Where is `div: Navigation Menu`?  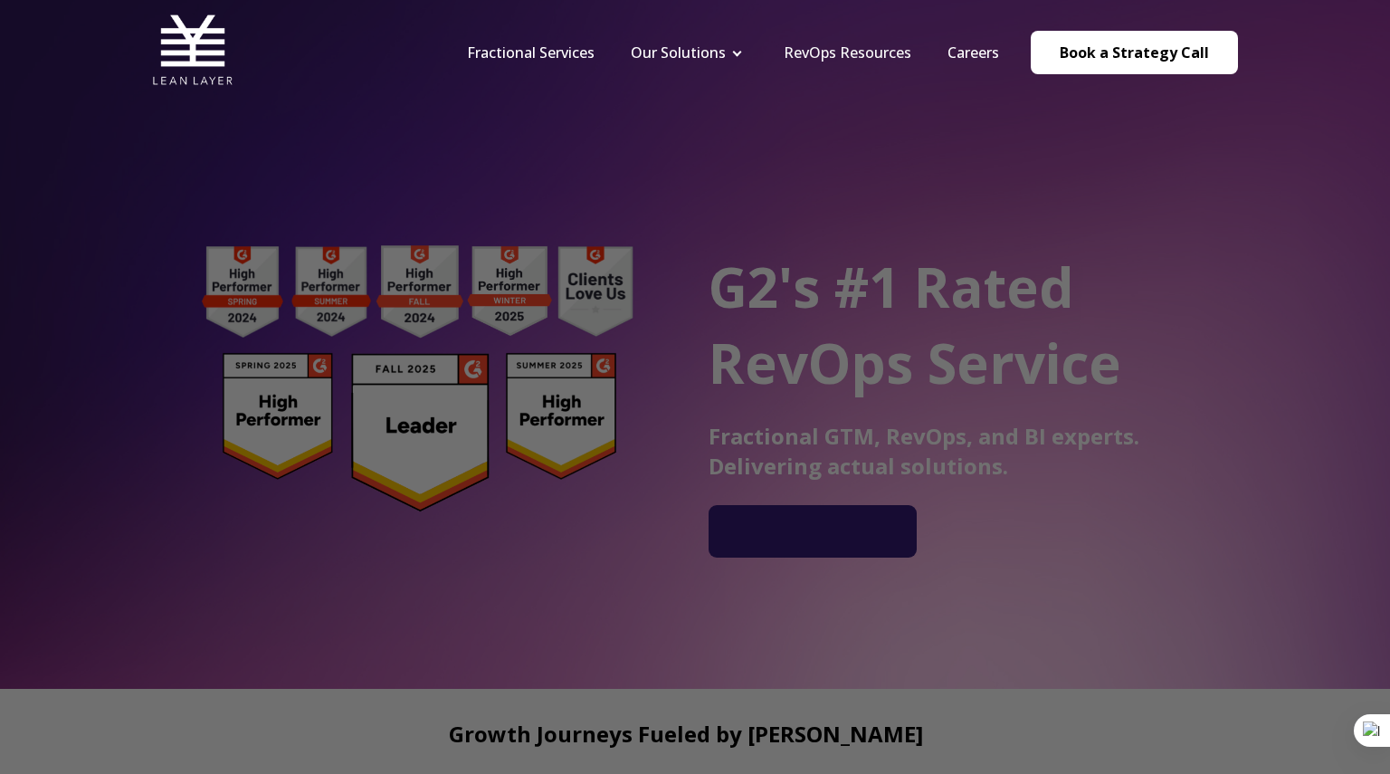 div: Navigation Menu is located at coordinates (733, 52).